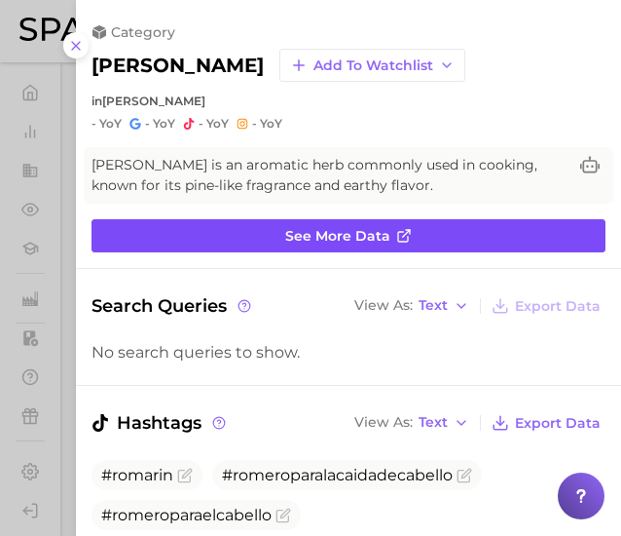 This screenshot has width=621, height=536. Describe the element at coordinates (372, 65) in the screenshot. I see `button: Add to Watchlist` at that location.